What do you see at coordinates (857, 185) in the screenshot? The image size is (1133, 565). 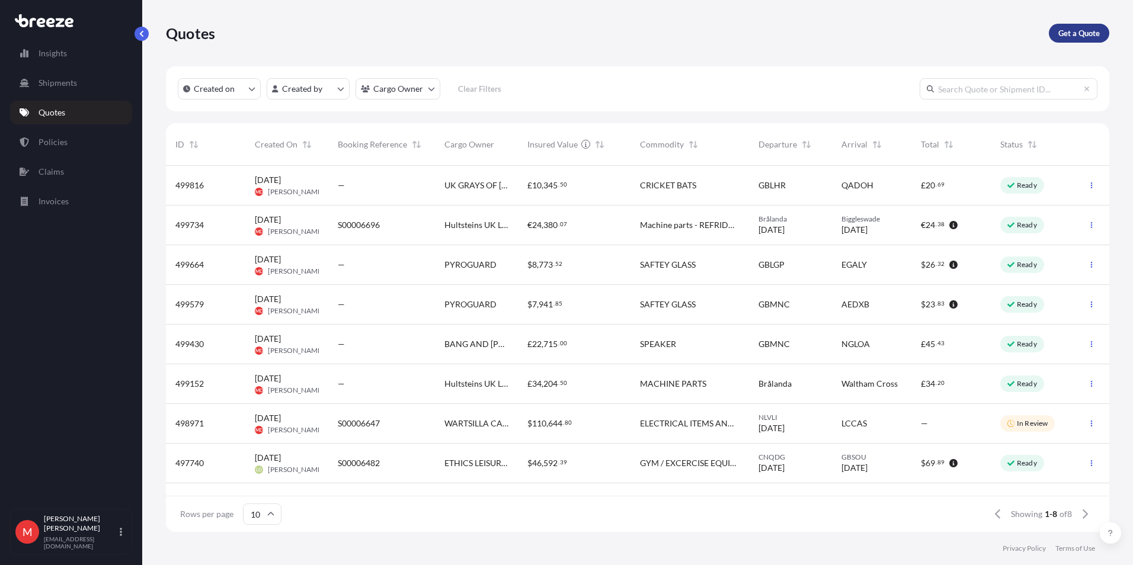 I see `span: QADOH` at bounding box center [857, 185].